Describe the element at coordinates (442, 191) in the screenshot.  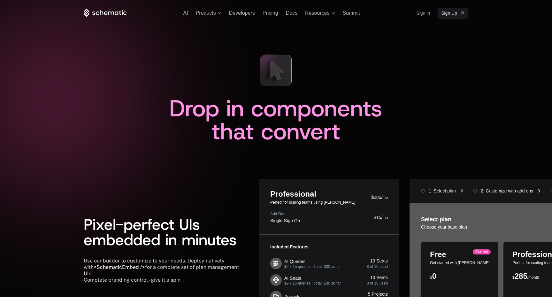
I see `div: 1. Select plan` at that location.